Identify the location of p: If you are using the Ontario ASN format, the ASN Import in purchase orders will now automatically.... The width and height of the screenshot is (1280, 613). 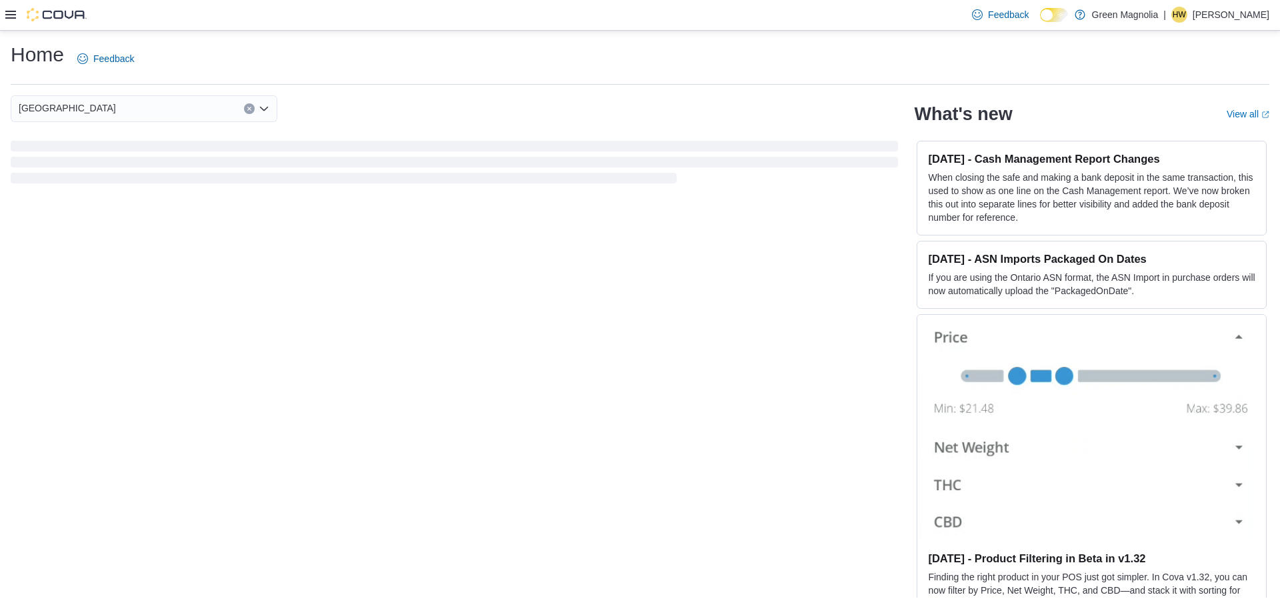
(1092, 284).